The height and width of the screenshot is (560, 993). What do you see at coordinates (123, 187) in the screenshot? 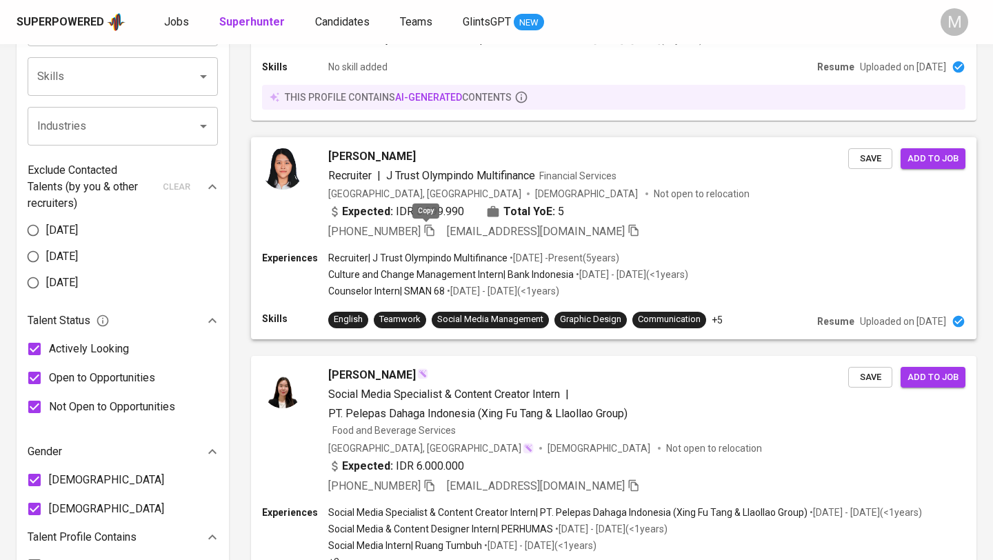
I see `div: Exclude Contacted Talents (by you & other recruiters)clear` at bounding box center [123, 187].